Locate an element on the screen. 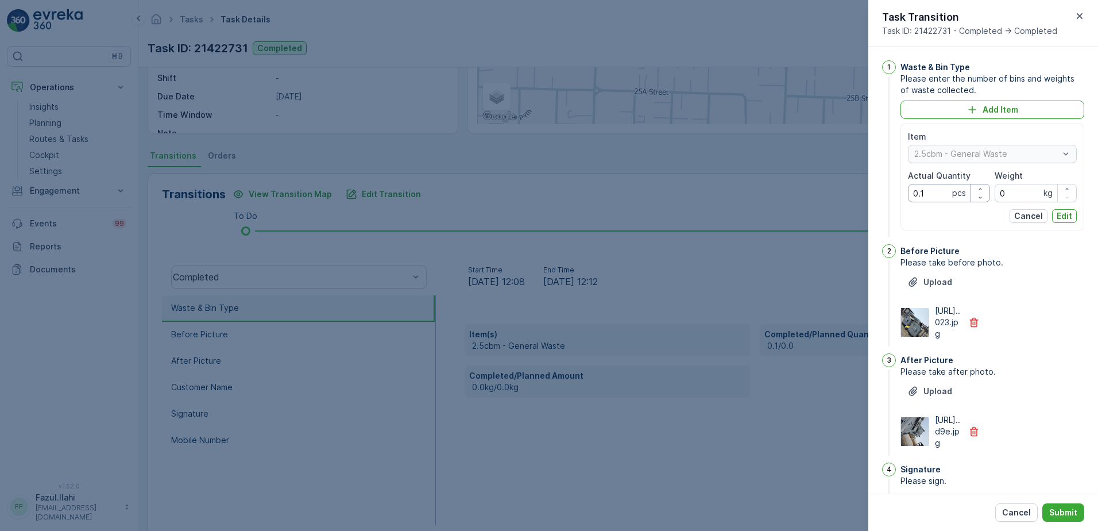 This screenshot has height=531, width=1098. button: Add Item is located at coordinates (992, 110).